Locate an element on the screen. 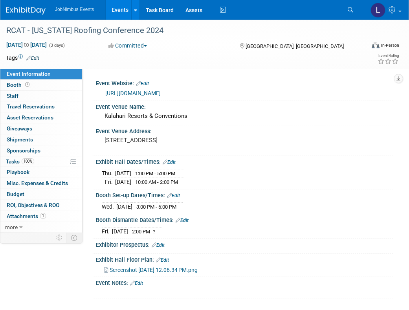  span: to is located at coordinates (26, 45).